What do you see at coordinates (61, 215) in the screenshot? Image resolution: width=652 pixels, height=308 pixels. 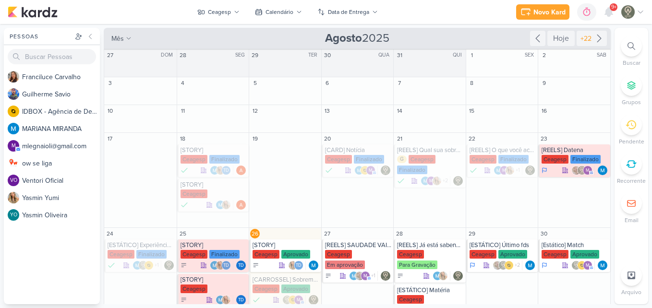 I see `div: Y a s m i n O l i v e i r a` at bounding box center [61, 215].